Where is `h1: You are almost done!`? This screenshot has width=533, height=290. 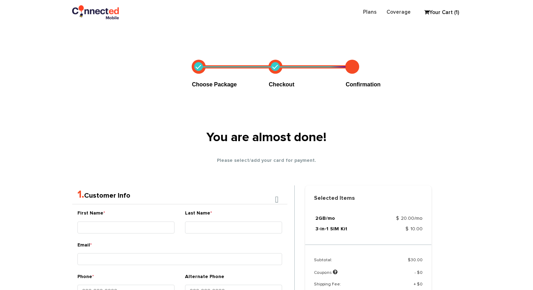 h1: You are almost done! is located at coordinates (267, 138).